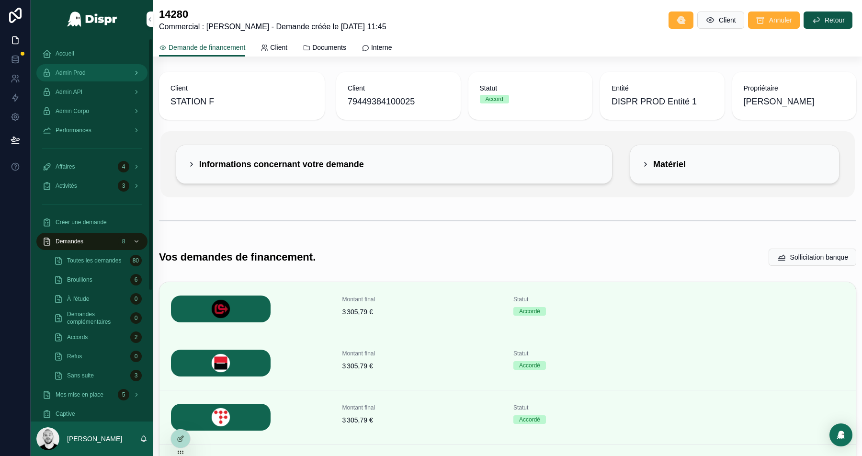  I want to click on div: Open Intercom Messenger, so click(841, 435).